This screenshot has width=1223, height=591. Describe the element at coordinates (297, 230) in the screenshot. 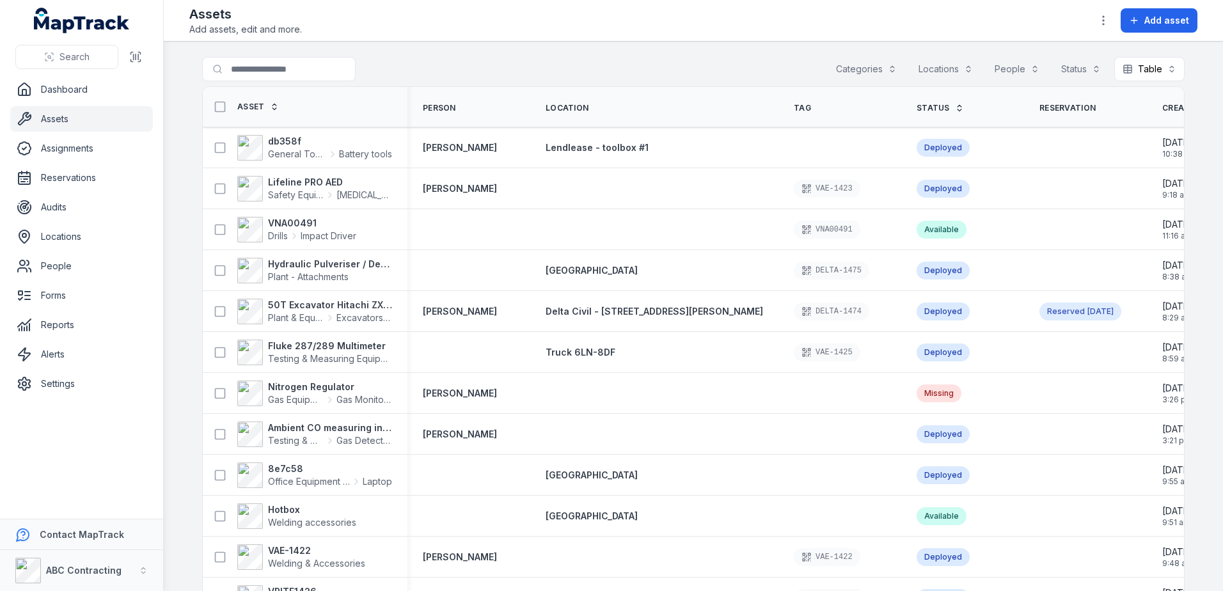

I see `a: VNA00491DrillsImpact Driver` at that location.